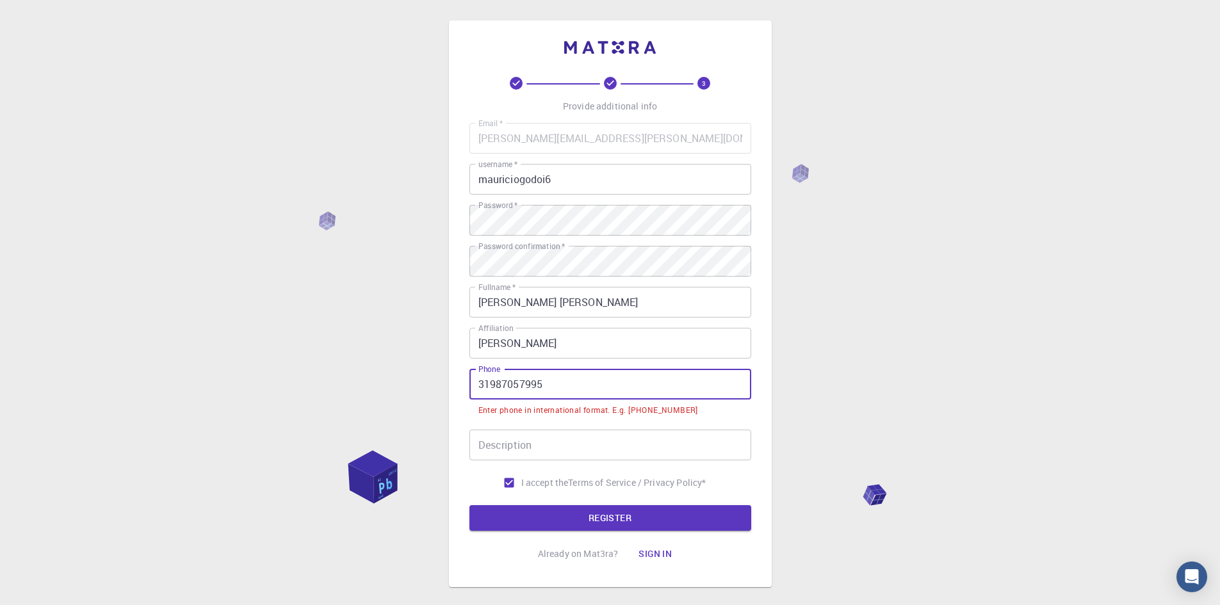  Describe the element at coordinates (610, 518) in the screenshot. I see `button: REGISTER` at that location.